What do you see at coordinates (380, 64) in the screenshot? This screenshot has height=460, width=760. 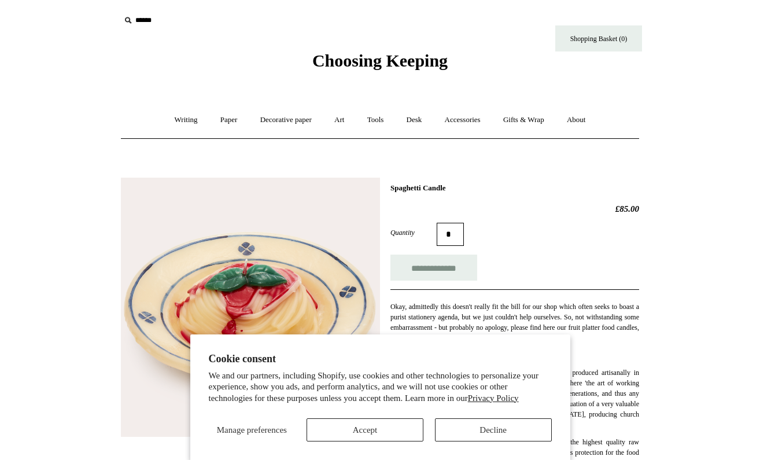 I see `a: Choosing Keeping` at bounding box center [380, 64].